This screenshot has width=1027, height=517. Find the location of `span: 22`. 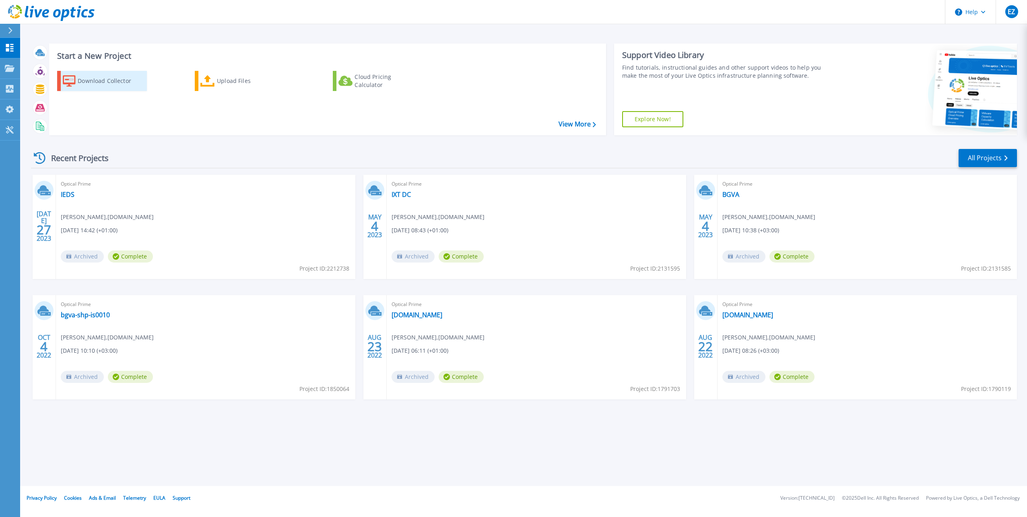

span: 22 is located at coordinates (706, 346).